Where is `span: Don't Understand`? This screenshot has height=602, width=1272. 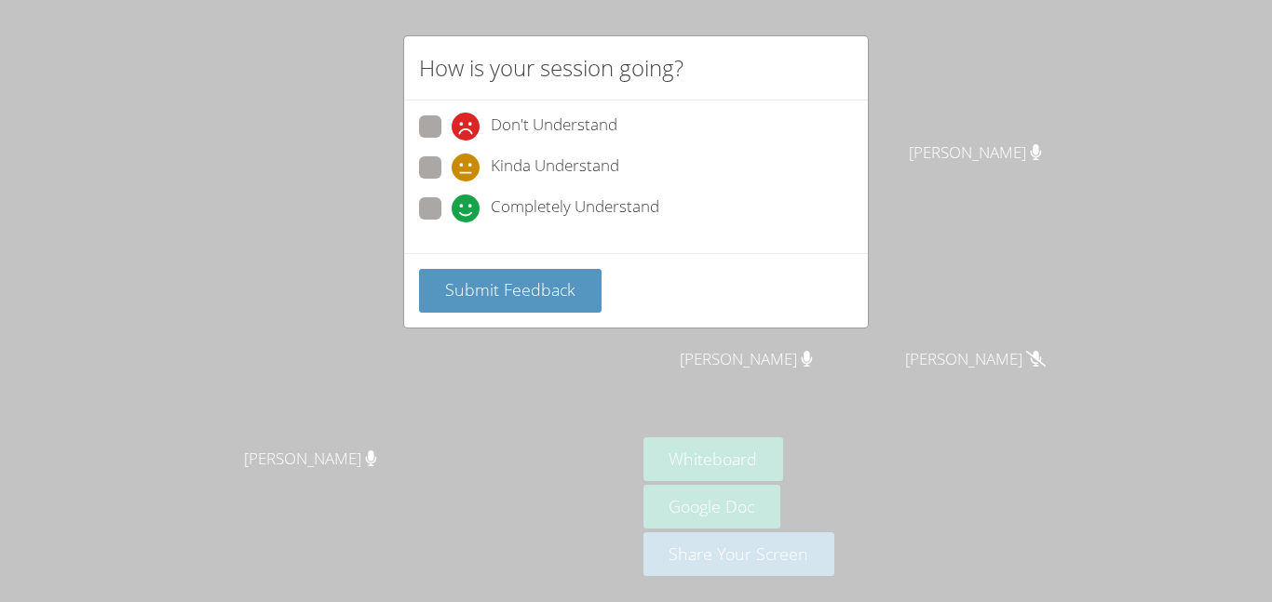 span: Don't Understand is located at coordinates (554, 127).